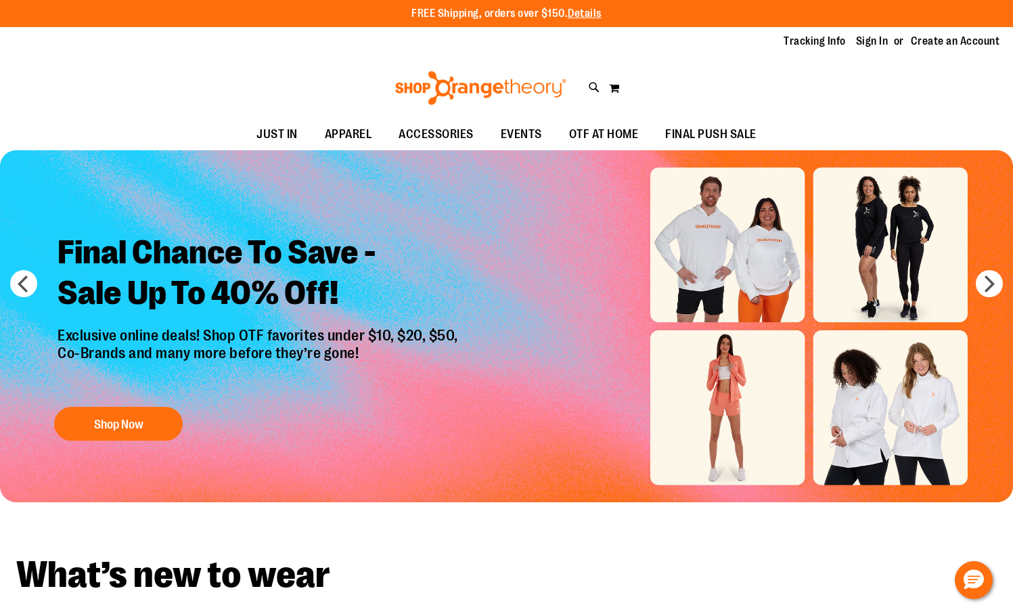 The height and width of the screenshot is (616, 1013). What do you see at coordinates (259, 274) in the screenshot?
I see `h2: Final Chance To Save - Sale Up To 40% Off!` at bounding box center [259, 274].